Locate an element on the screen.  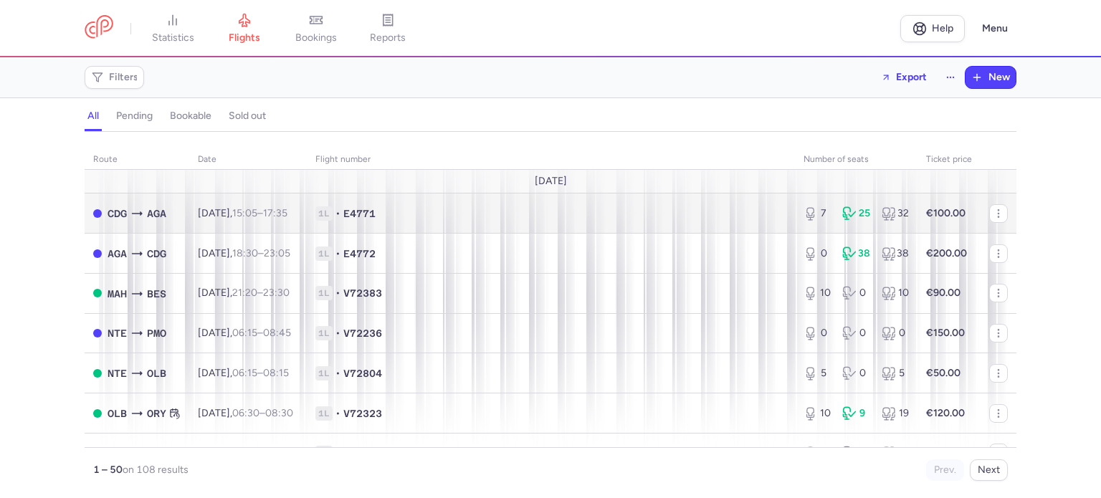
span: ORY is located at coordinates (156, 414).